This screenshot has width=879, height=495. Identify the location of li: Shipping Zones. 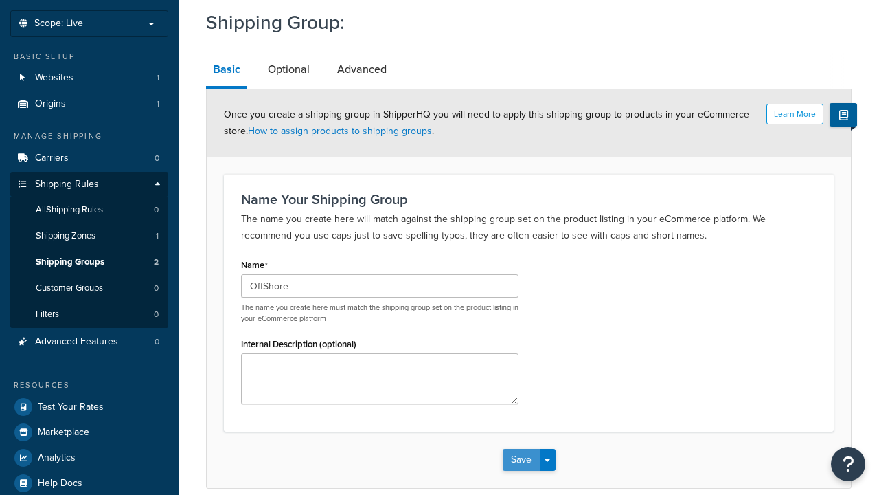
(89, 236).